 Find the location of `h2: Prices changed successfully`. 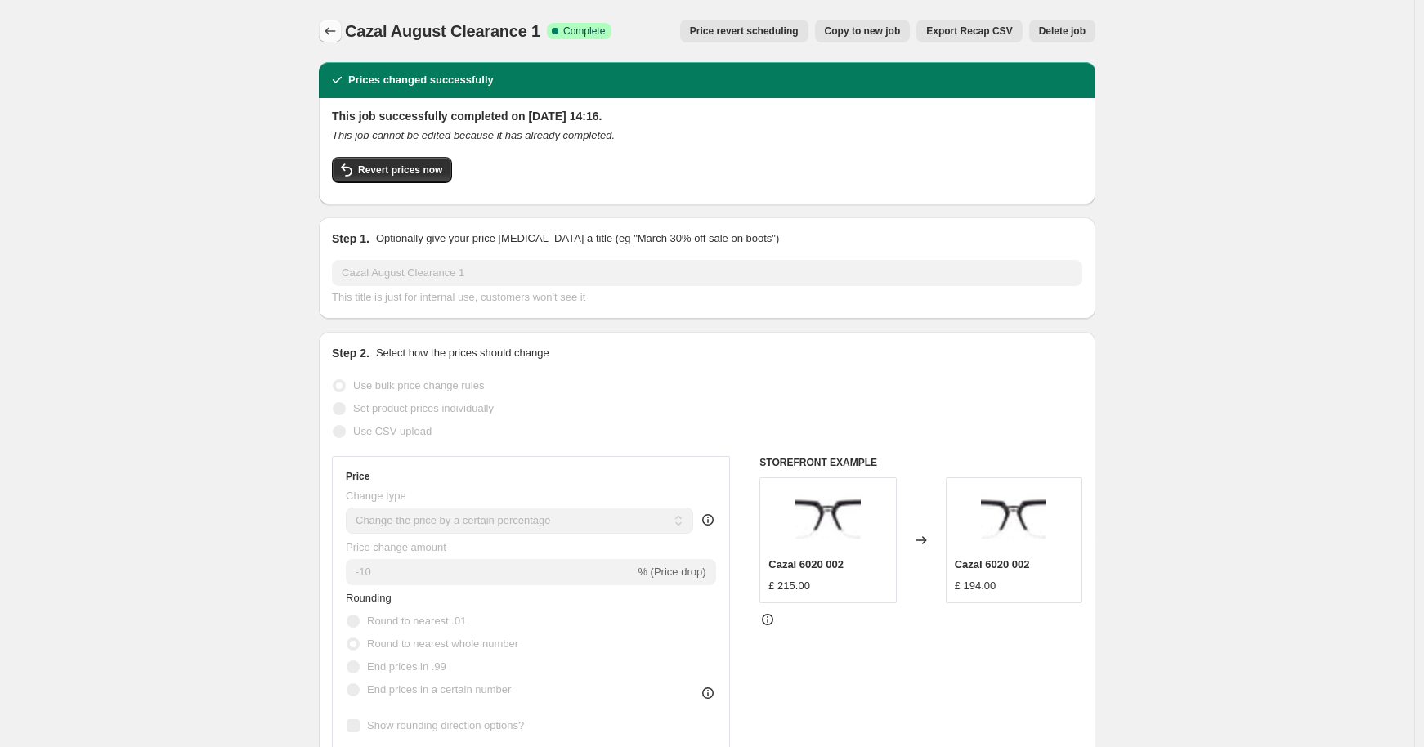

h2: Prices changed successfully is located at coordinates (421, 80).